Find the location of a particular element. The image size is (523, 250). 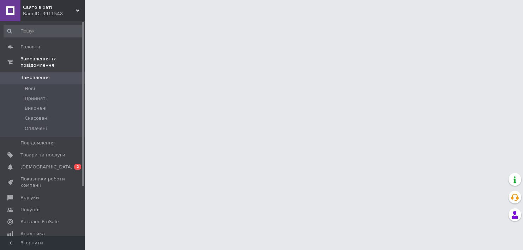

span: Прийняті is located at coordinates (36, 99).